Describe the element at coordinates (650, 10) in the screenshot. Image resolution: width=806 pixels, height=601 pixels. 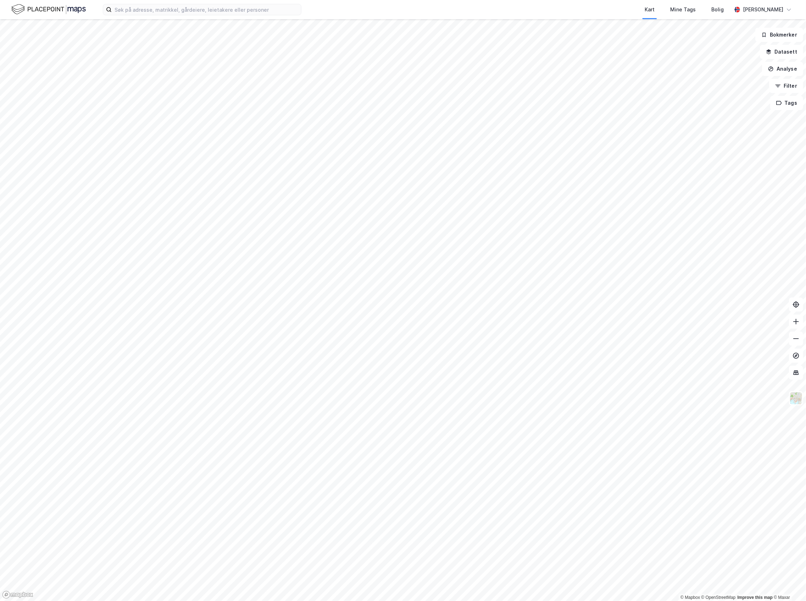
I see `div: Kart` at that location.